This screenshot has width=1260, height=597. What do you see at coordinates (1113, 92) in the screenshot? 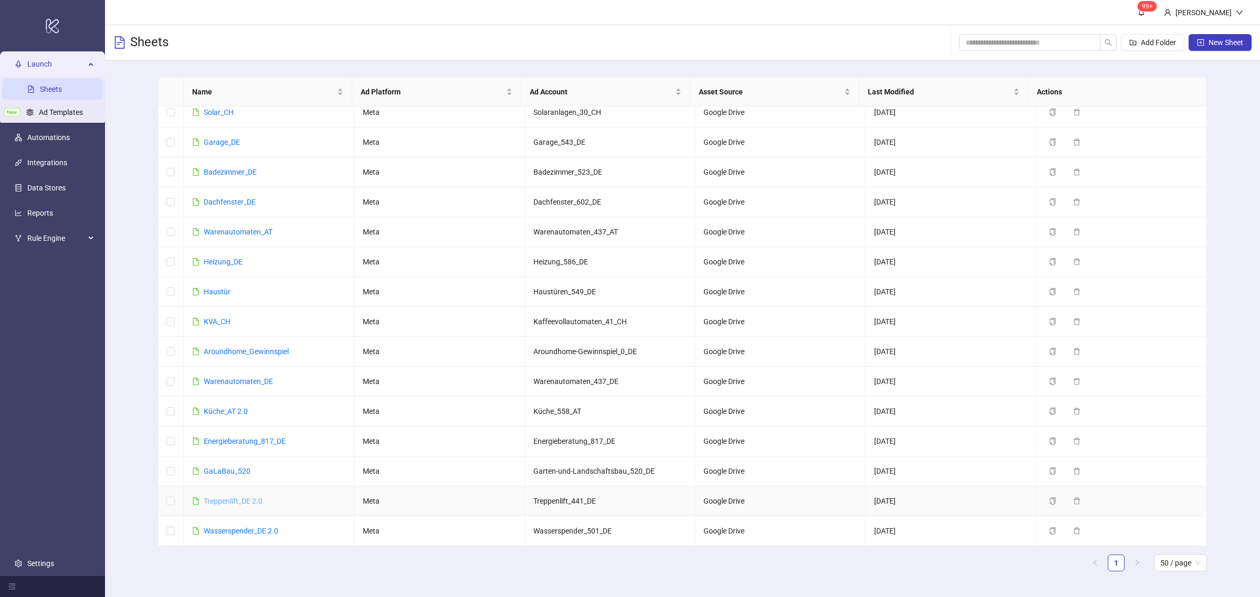
I see `th: Actions` at bounding box center [1113, 92].